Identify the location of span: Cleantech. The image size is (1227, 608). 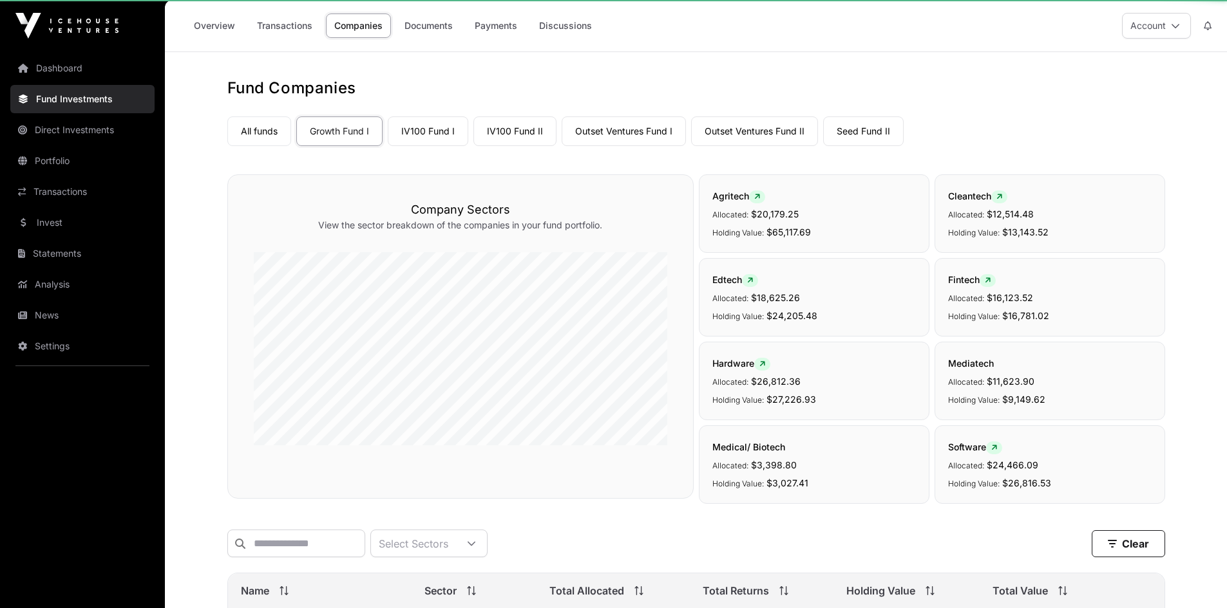
(977, 196).